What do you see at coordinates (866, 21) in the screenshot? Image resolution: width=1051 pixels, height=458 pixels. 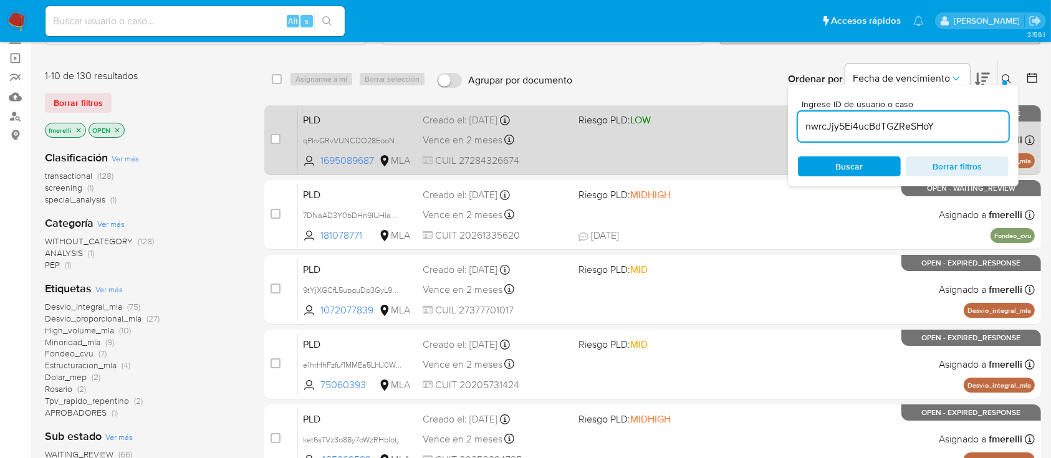 I see `span: Accesos rápidos` at bounding box center [866, 21].